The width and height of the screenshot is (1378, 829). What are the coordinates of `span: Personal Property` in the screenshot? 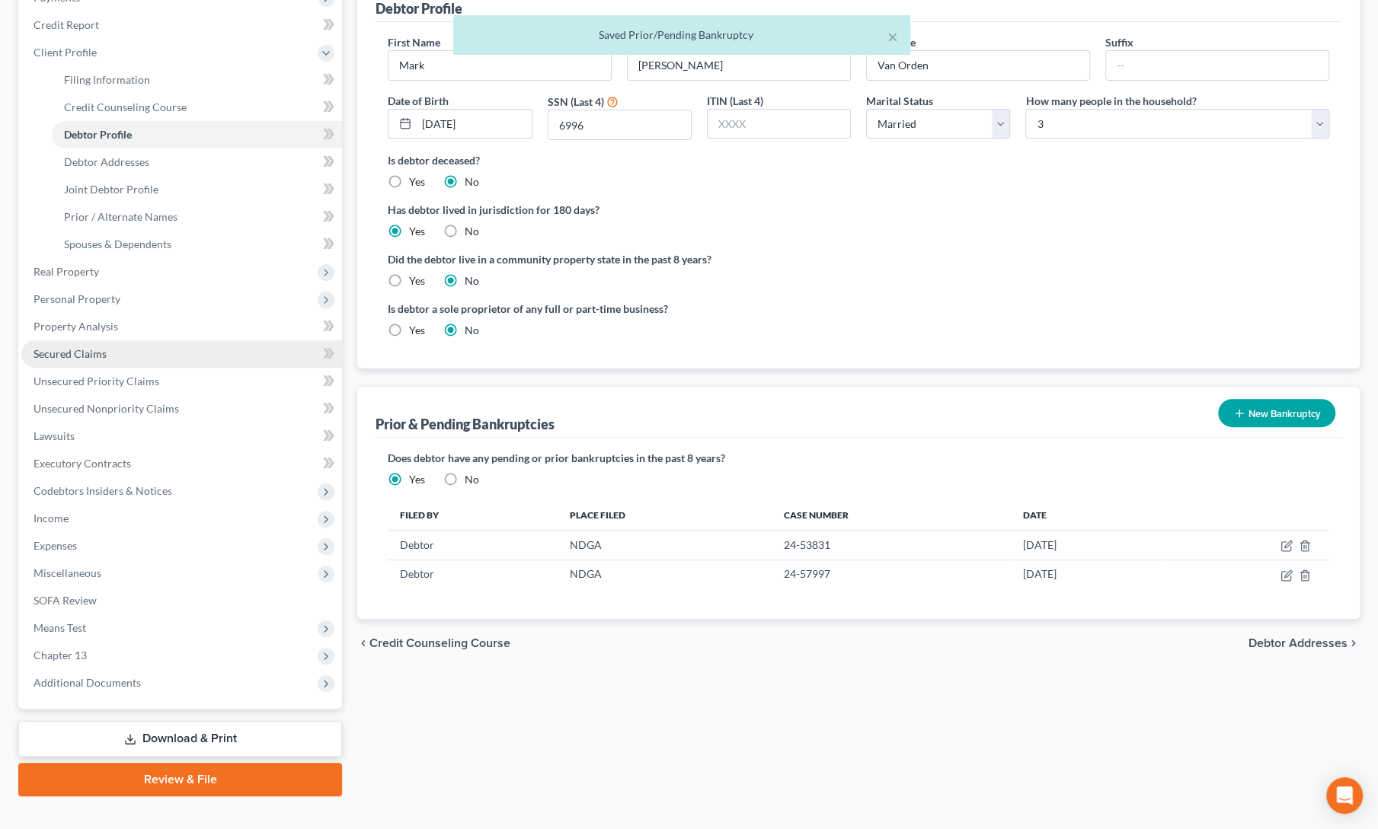 It's located at (77, 299).